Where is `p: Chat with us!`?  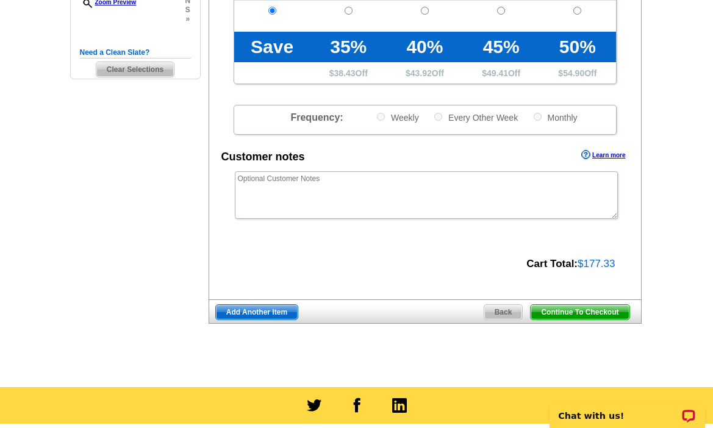 p: Chat with us! is located at coordinates (77, 26).